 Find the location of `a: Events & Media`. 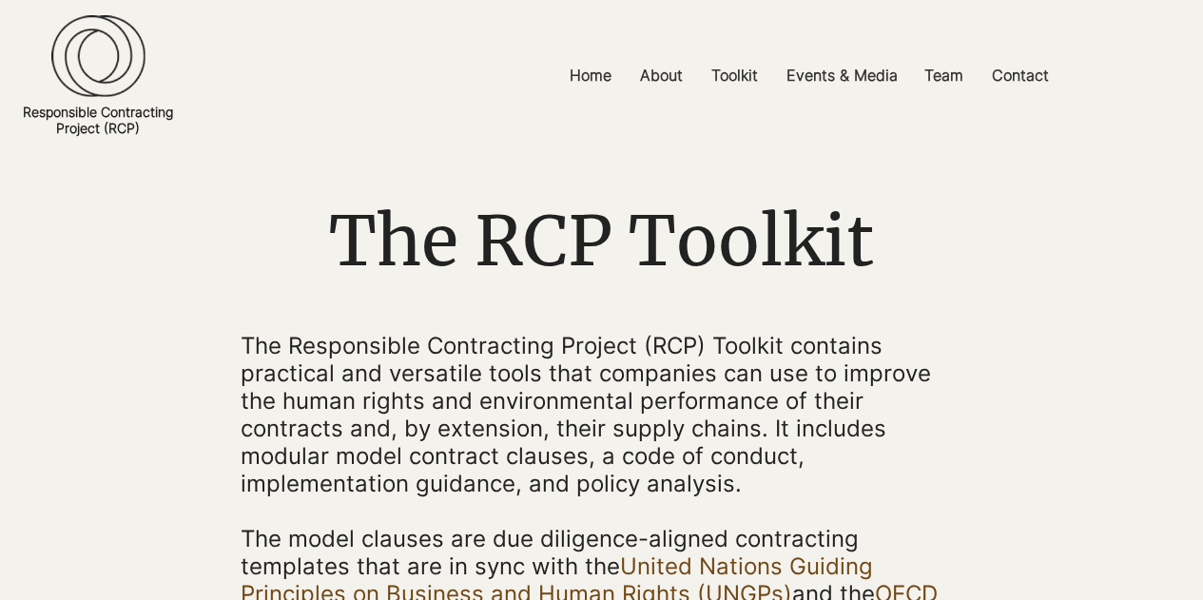

a: Events & Media is located at coordinates (841, 75).